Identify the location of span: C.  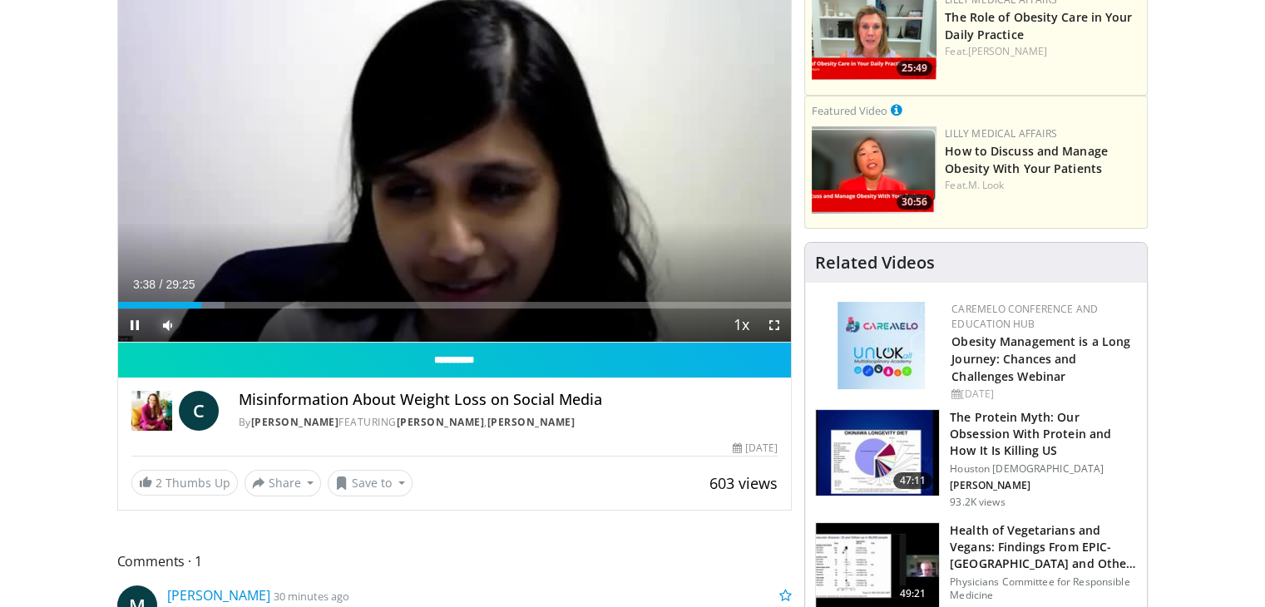
(199, 411).